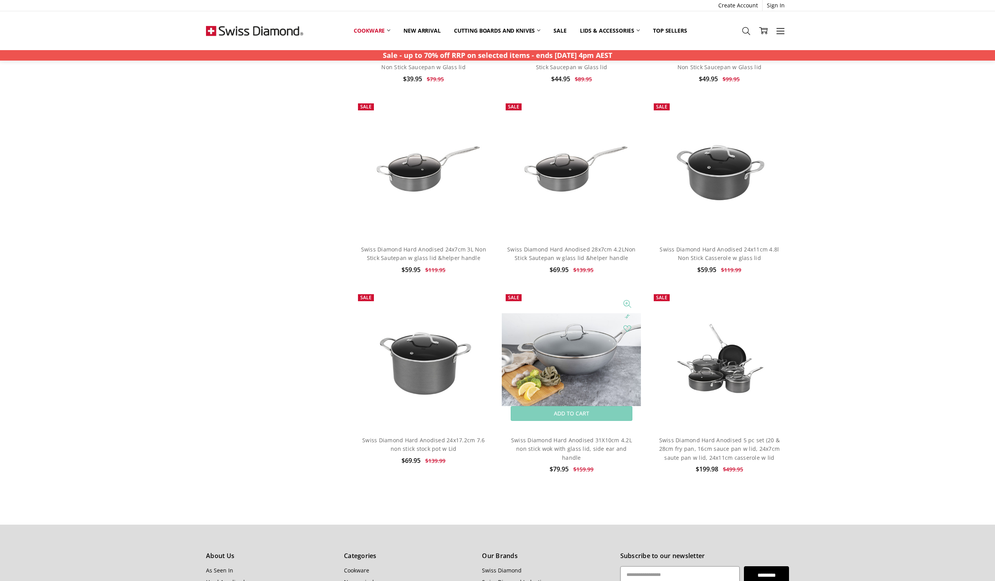  Describe the element at coordinates (571, 360) in the screenshot. I see `img: Swiss Diamond Hard Anodised 31X10cm 4.2L non stick wok with glass lid, side ear and handle` at that location.